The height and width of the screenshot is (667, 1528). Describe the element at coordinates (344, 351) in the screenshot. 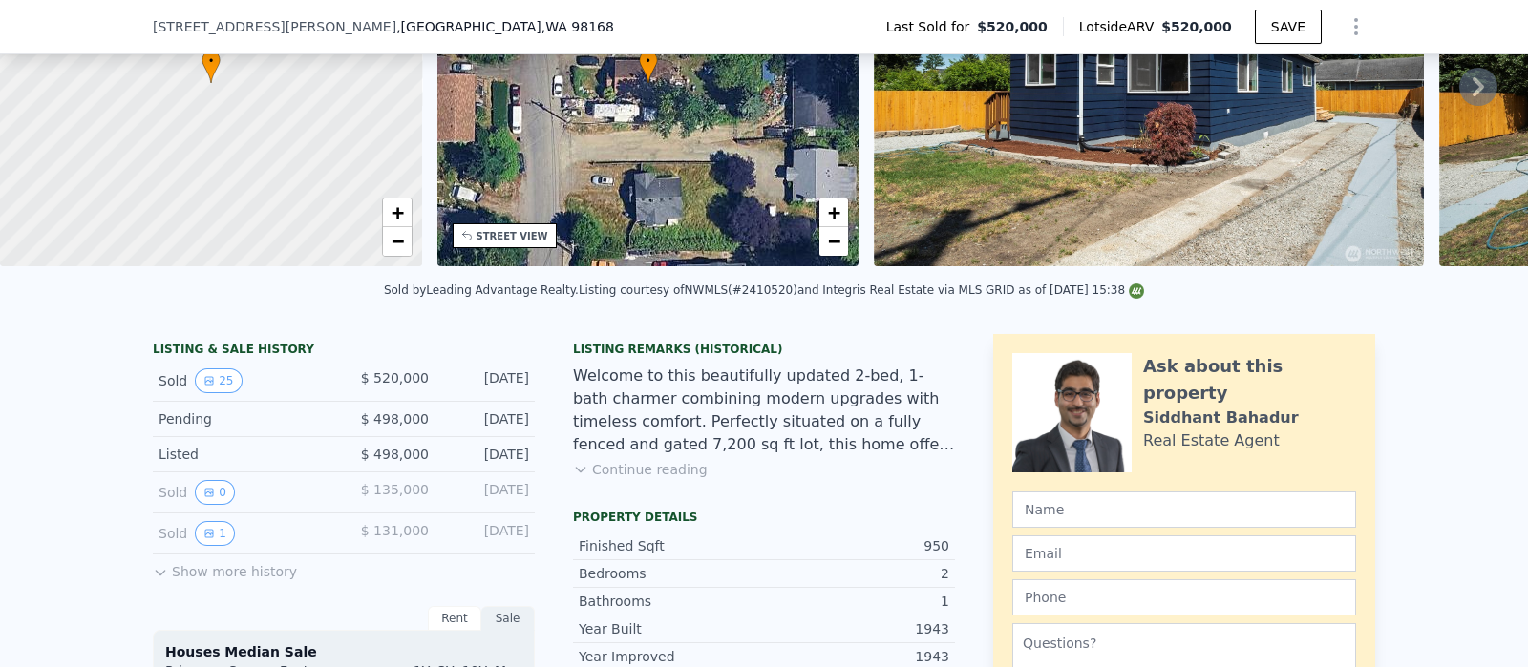

I see `div: LISTING & SALE HISTORY` at that location.